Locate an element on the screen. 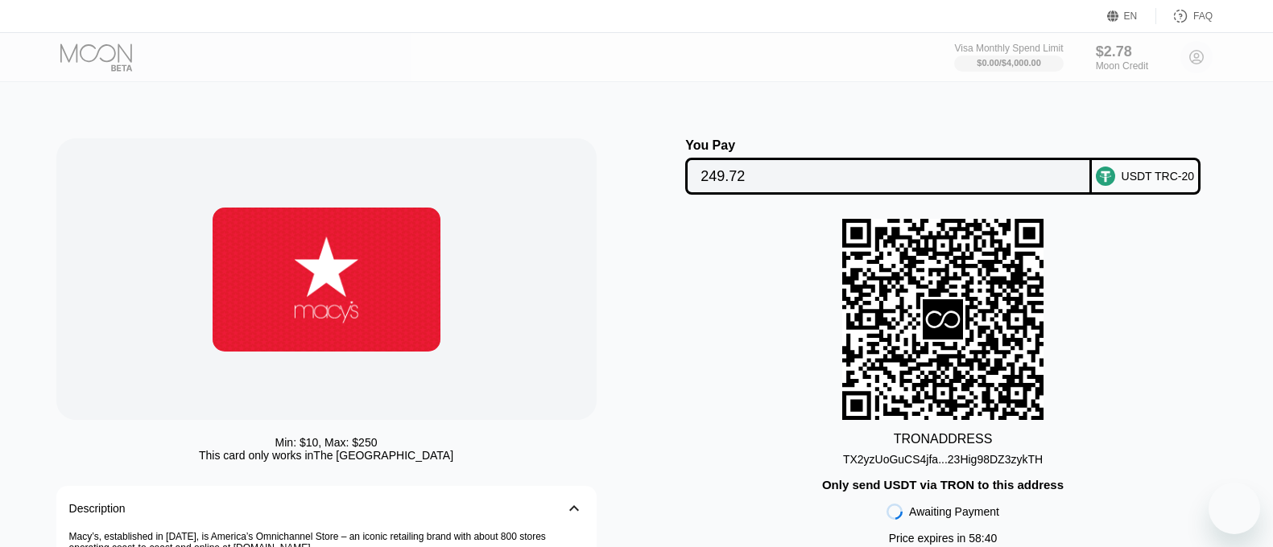  div: Price expires in is located at coordinates (943, 538).